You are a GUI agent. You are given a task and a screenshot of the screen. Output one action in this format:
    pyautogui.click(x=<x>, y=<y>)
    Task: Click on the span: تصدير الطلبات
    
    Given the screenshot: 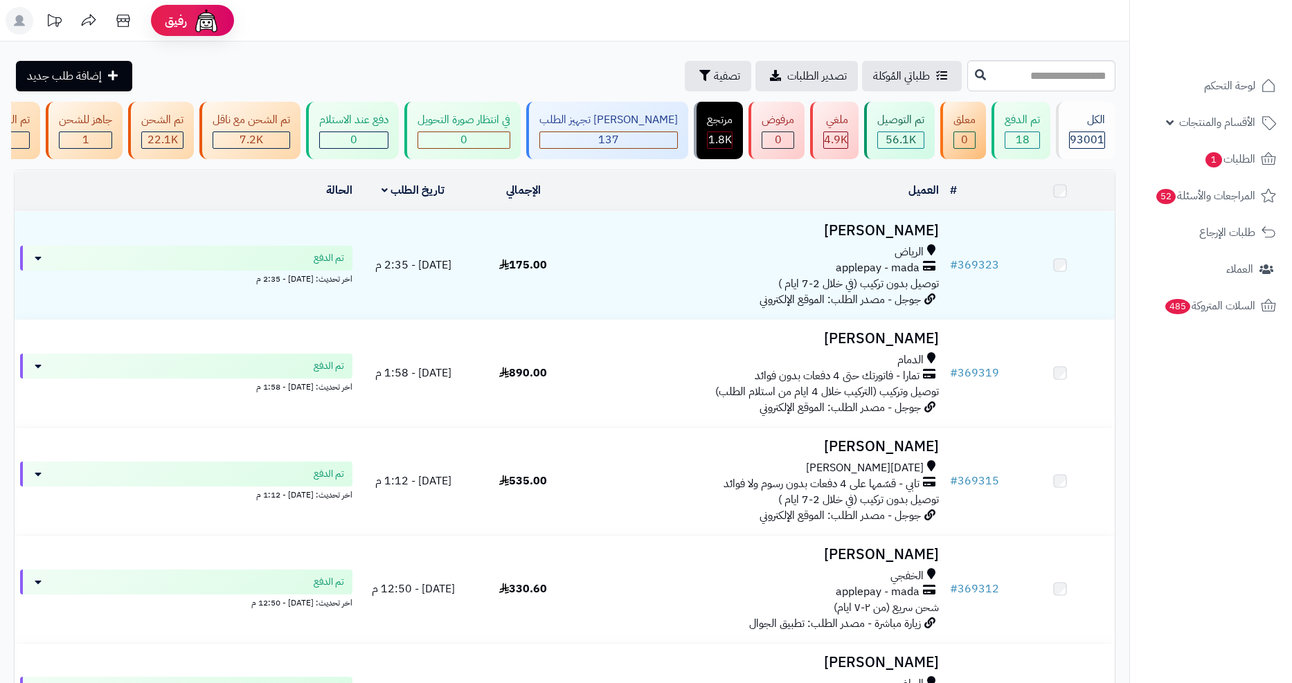 What is the action you would take?
    pyautogui.click(x=817, y=76)
    